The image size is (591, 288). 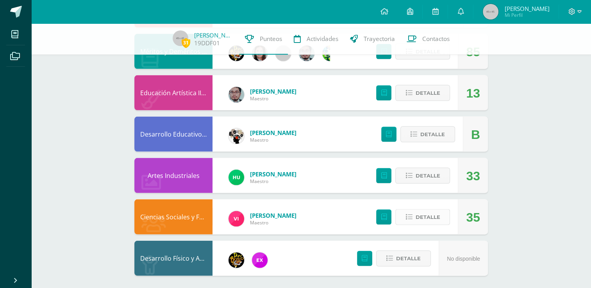 What do you see at coordinates (186, 43) in the screenshot?
I see `span: 31` at bounding box center [186, 43].